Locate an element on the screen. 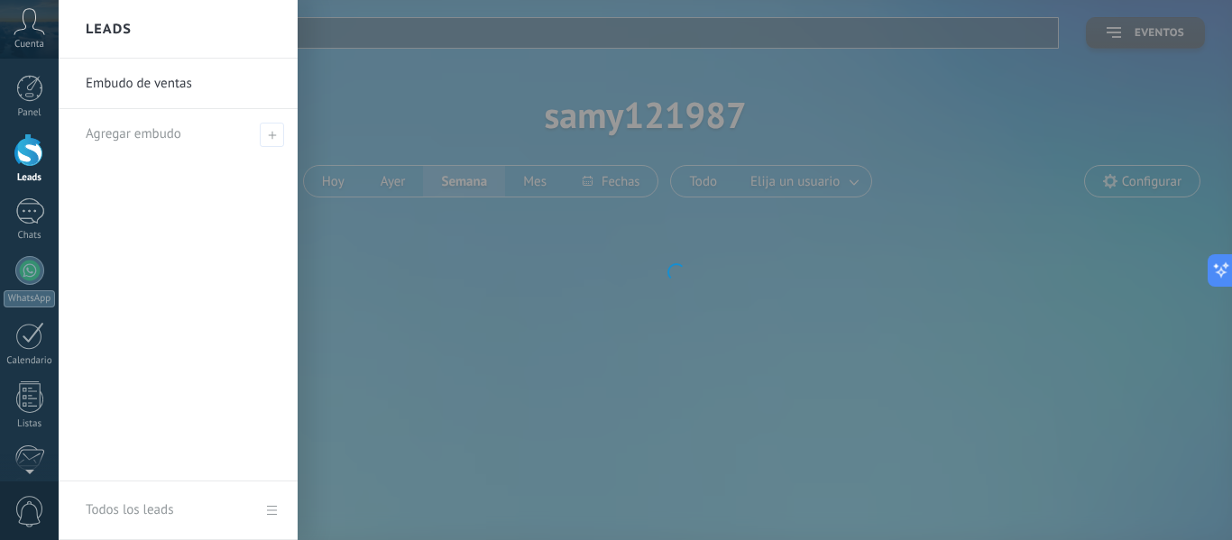 This screenshot has width=1232, height=540. a: Embudo de ventas is located at coordinates (182, 84).